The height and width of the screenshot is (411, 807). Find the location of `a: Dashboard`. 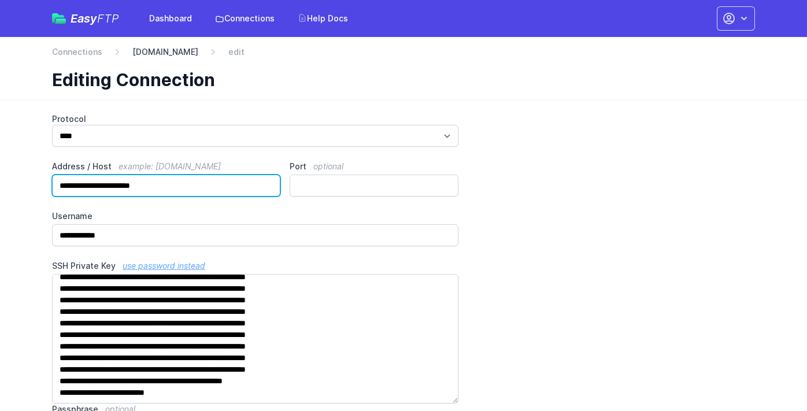

a: Dashboard is located at coordinates (170, 18).